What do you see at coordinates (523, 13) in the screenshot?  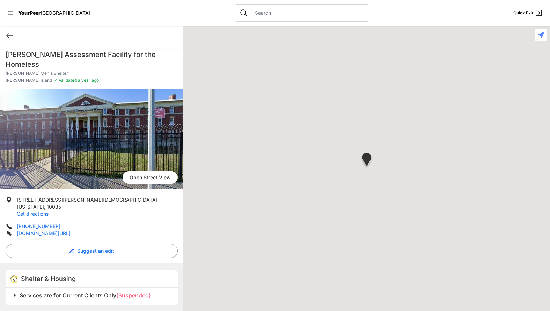 I see `span: Quick Exit` at bounding box center [523, 13].